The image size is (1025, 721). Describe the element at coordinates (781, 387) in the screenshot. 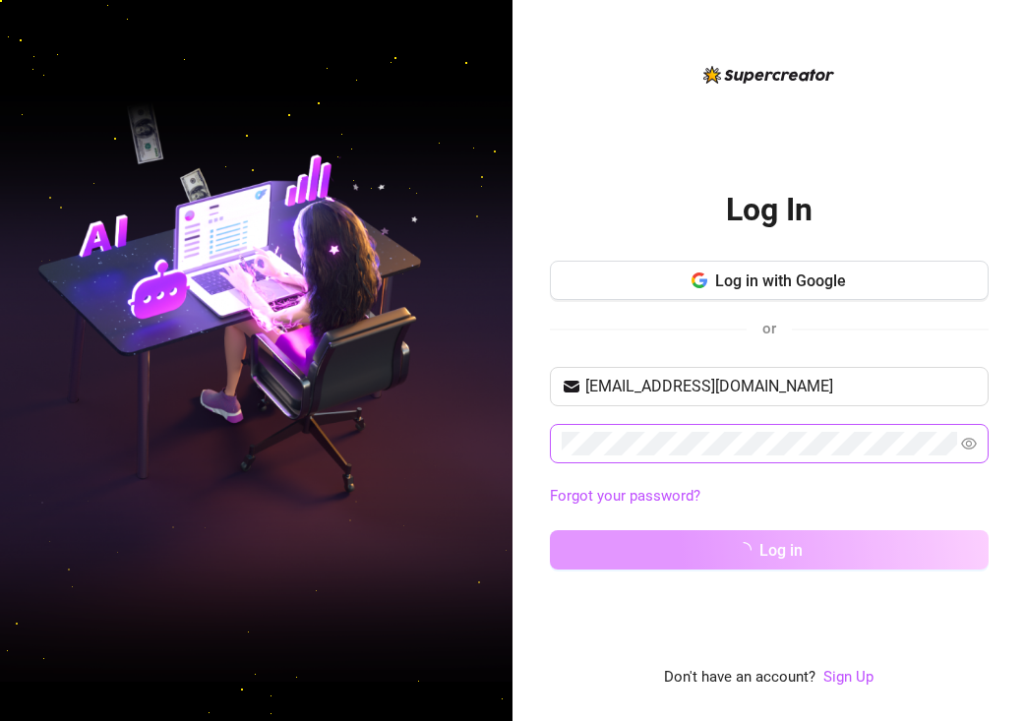

I see `input: Your email` at that location.